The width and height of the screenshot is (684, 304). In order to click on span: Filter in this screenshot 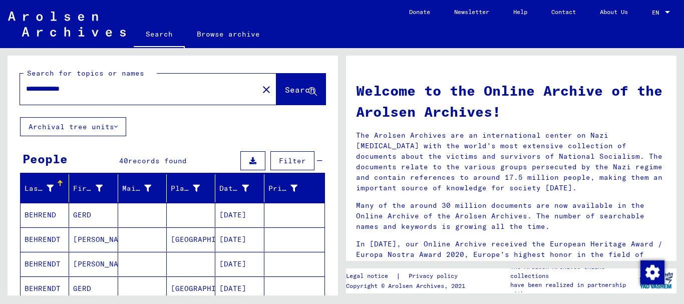, I will do `click(293, 161)`.